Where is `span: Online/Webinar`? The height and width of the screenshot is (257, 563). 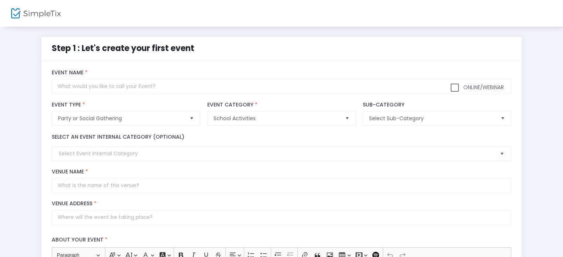 span: Online/Webinar is located at coordinates (482, 87).